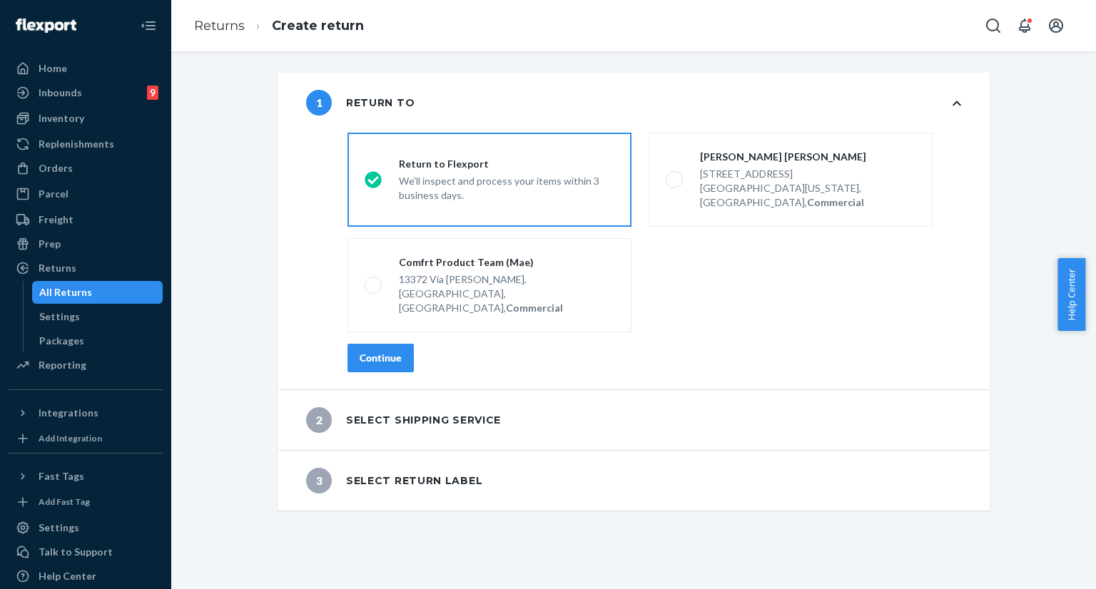 This screenshot has width=1096, height=589. Describe the element at coordinates (67, 576) in the screenshot. I see `div: Help Center` at that location.